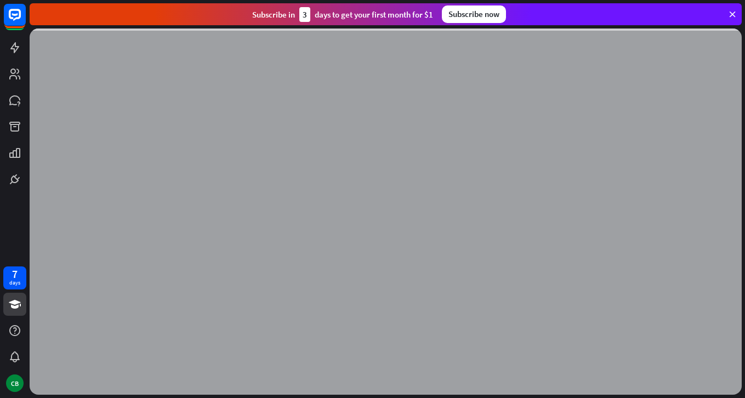 This screenshot has width=745, height=398. I want to click on div: days, so click(15, 283).